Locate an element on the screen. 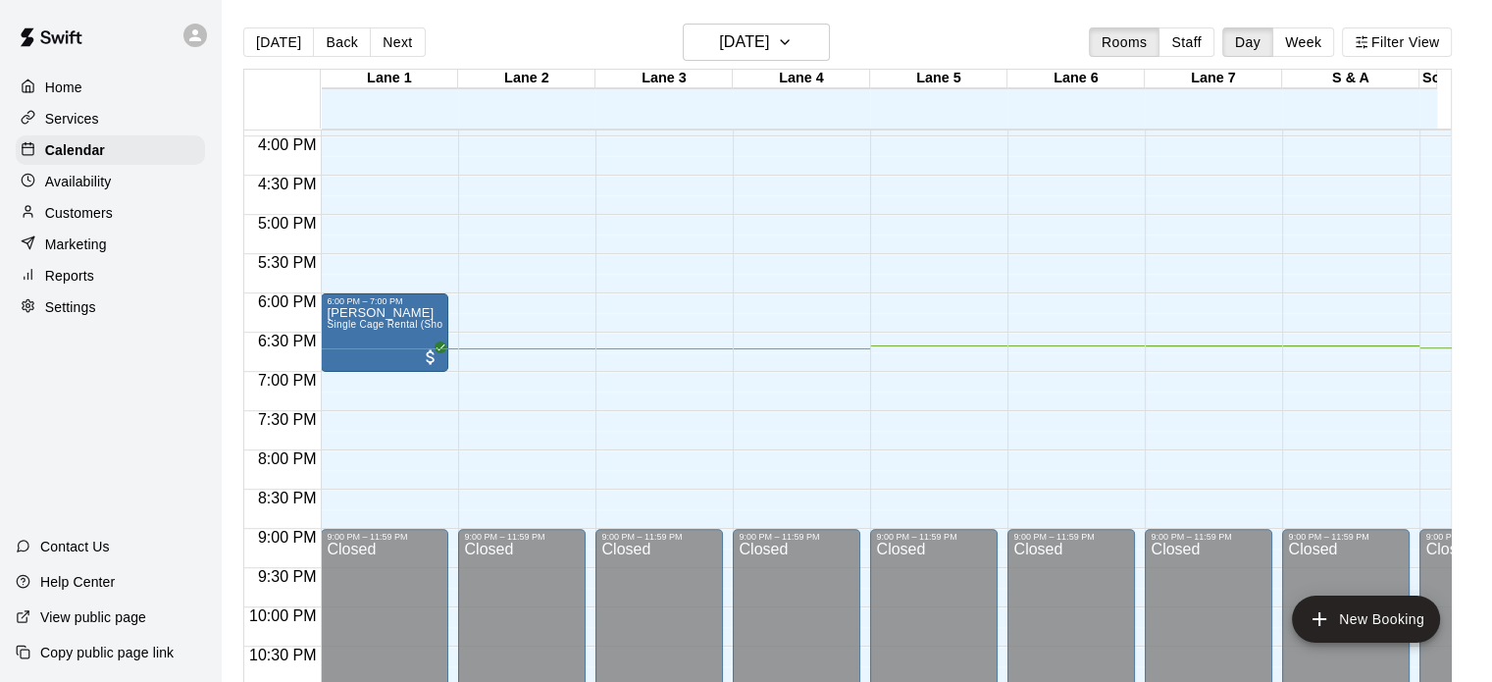  p: Reports is located at coordinates (70, 276).